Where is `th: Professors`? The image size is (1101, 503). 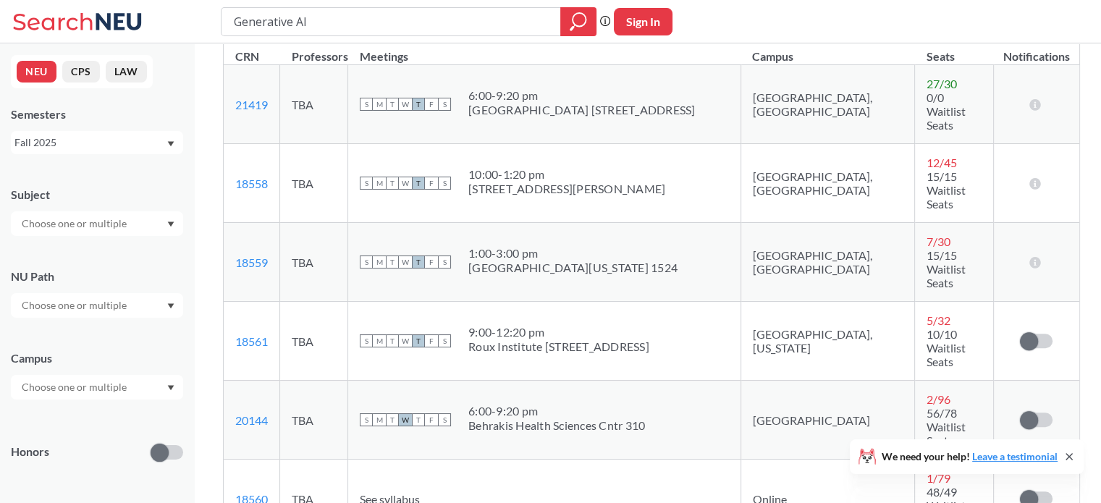
th: Professors is located at coordinates (314, 49).